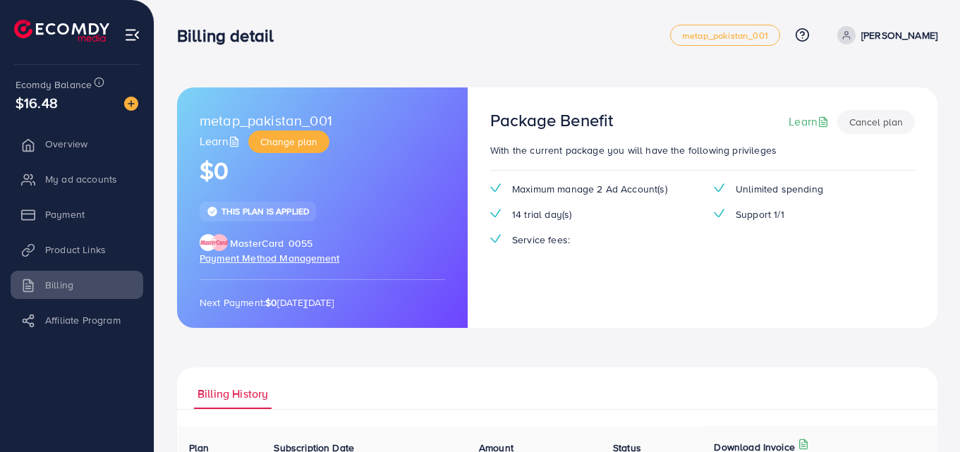 The image size is (960, 452). Describe the element at coordinates (257, 243) in the screenshot. I see `span: MasterCard` at that location.